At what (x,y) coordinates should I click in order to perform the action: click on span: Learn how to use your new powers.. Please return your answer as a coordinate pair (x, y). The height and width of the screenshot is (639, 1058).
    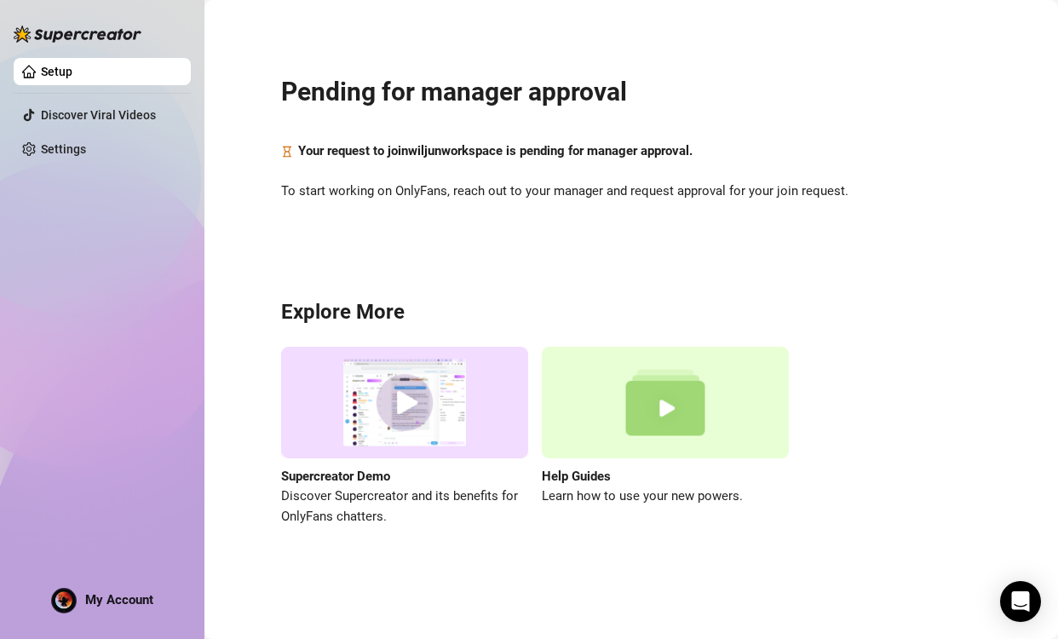
    Looking at the image, I should click on (666, 497).